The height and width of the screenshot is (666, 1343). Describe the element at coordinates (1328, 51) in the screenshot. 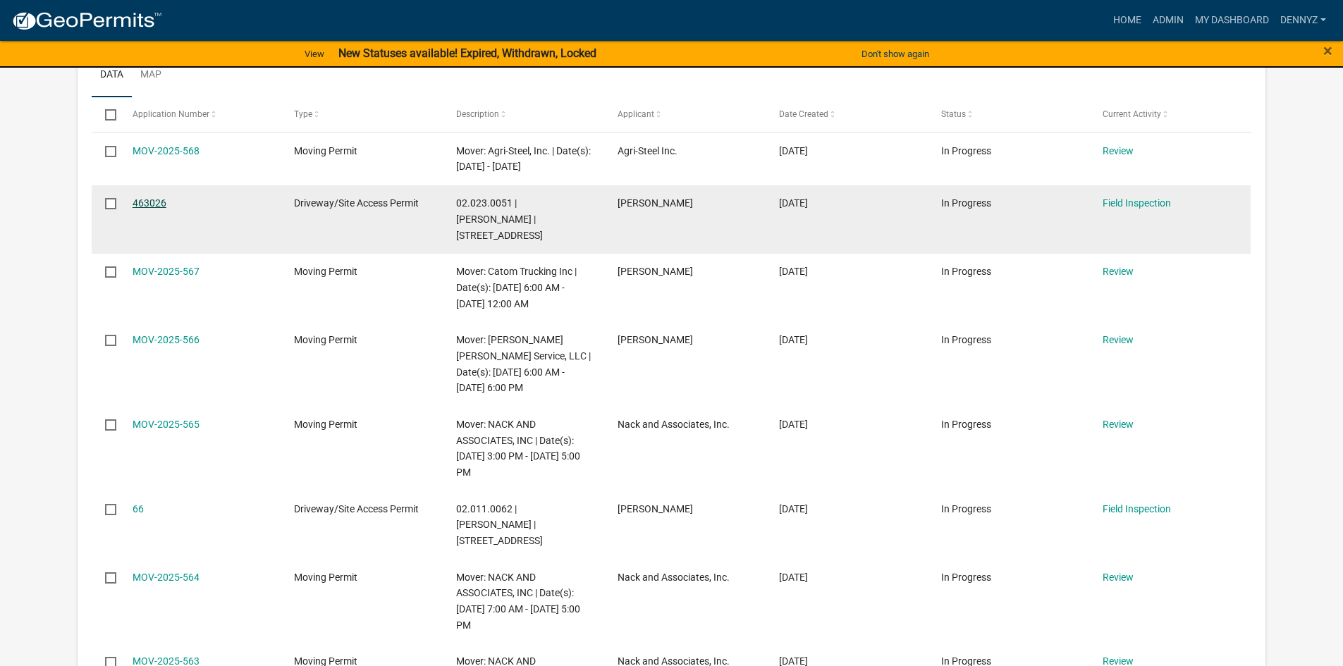

I see `button: Close` at that location.